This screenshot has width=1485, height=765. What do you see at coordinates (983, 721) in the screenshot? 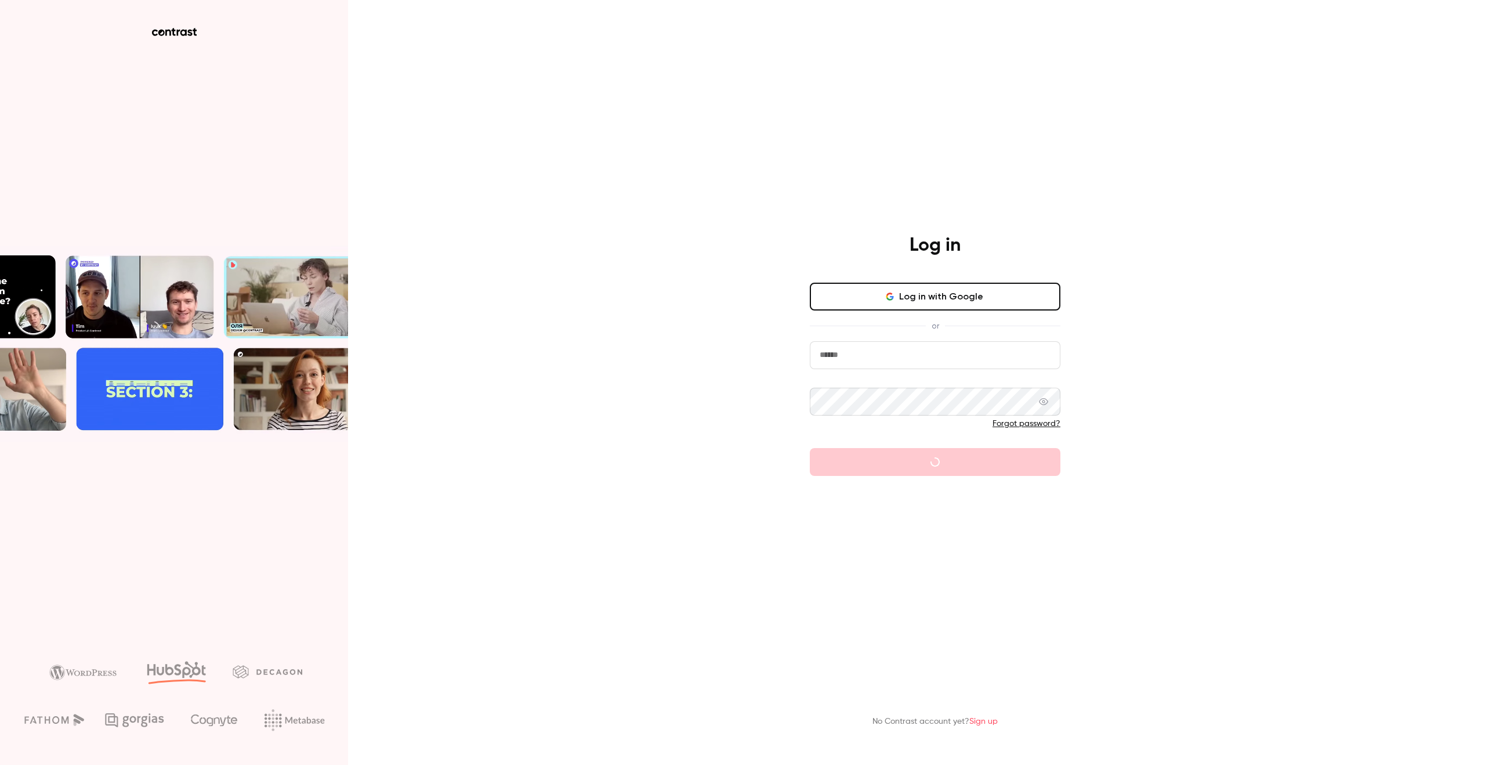
I see `a: Sign up` at bounding box center [983, 721].